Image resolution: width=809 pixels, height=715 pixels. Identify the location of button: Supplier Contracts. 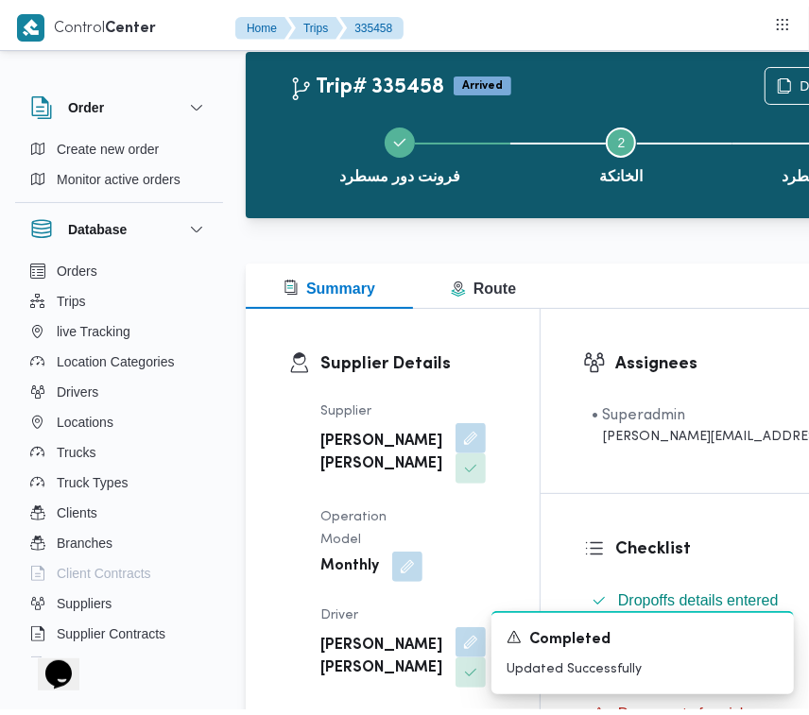
(119, 629).